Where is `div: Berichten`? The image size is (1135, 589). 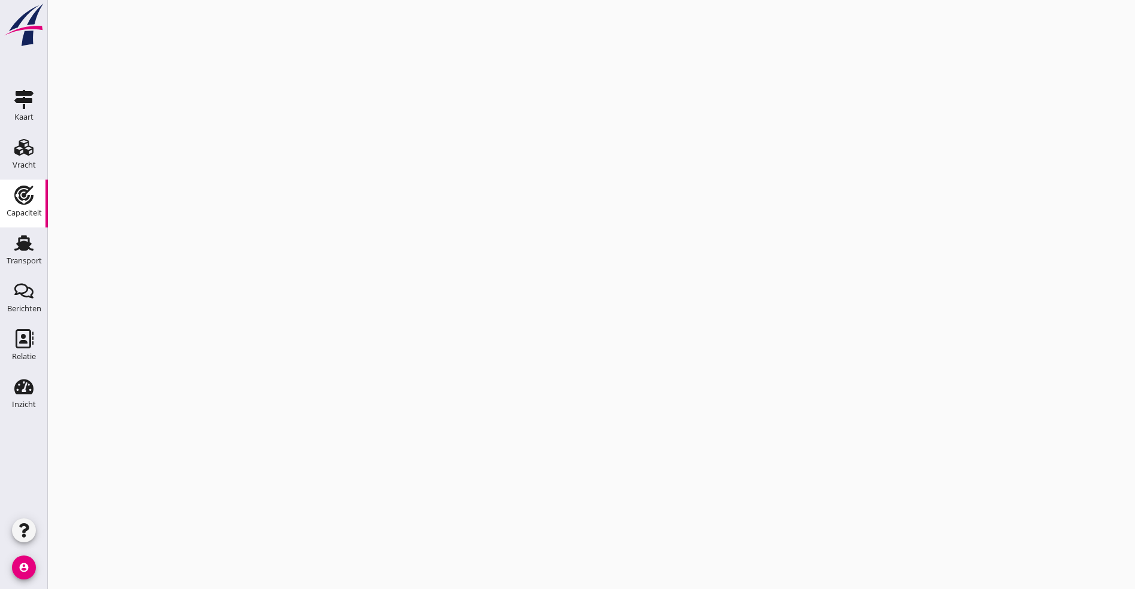
div: Berichten is located at coordinates (24, 308).